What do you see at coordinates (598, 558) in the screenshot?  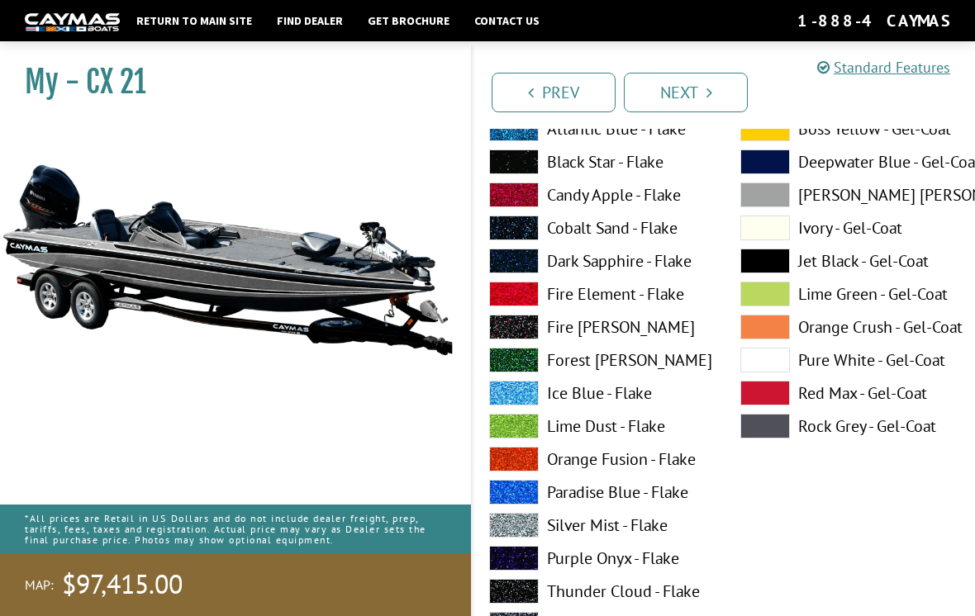 I see `label: Purple Onyx - Flake` at bounding box center [598, 558].